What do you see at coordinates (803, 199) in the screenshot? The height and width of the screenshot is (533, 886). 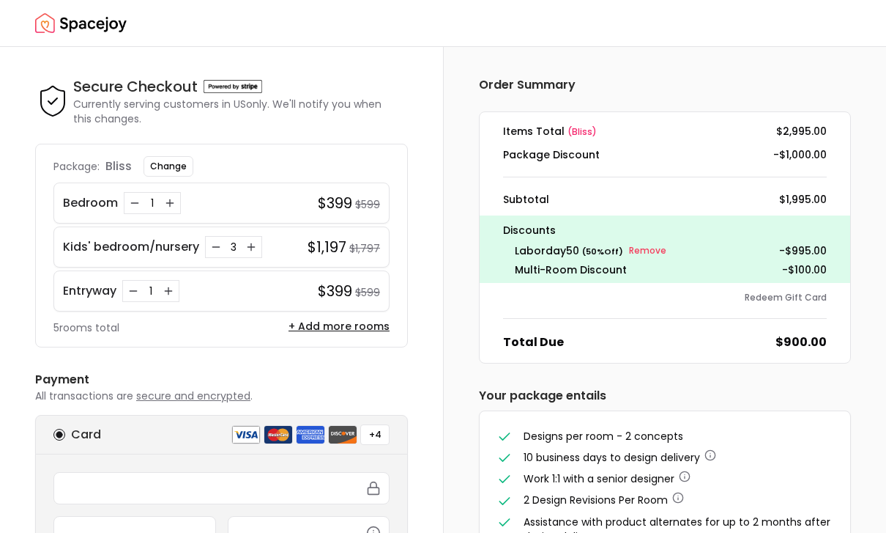 I see `dd: $1,995.00` at bounding box center [803, 199].